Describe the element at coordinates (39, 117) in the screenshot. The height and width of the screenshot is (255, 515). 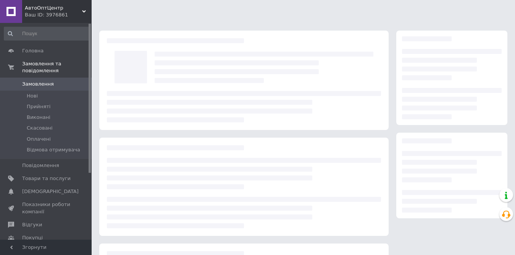
I see `span: Виконані` at that location.